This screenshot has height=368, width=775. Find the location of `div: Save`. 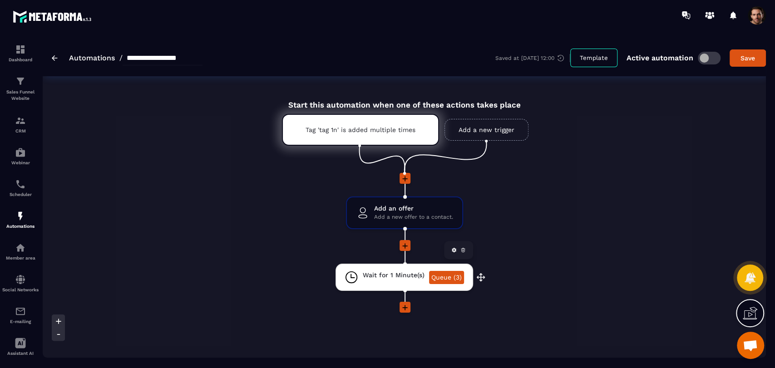

div: Save is located at coordinates (748, 58).